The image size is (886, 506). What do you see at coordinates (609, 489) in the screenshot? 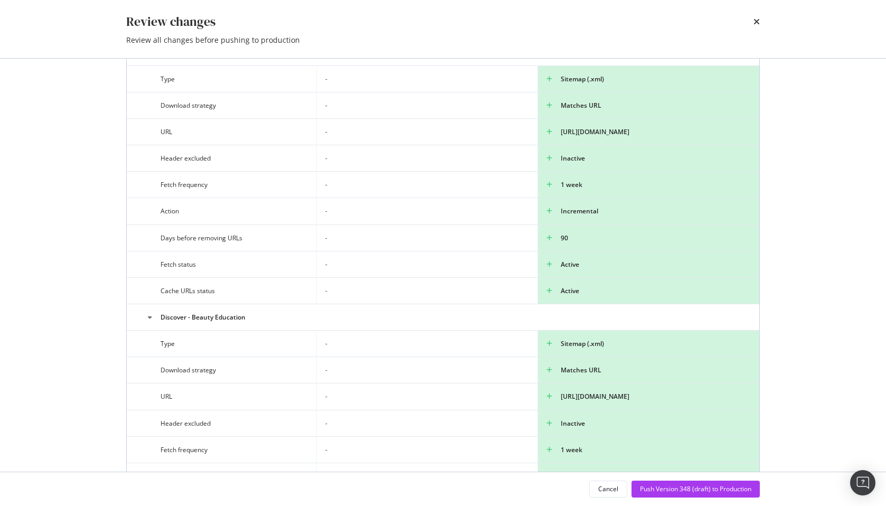
I see `div: Cancel` at bounding box center [609, 489].